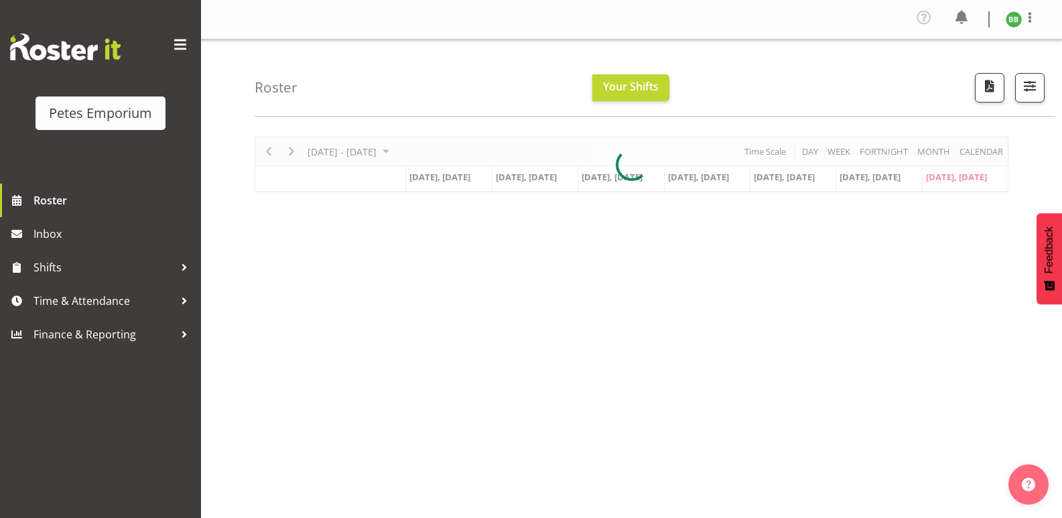 This screenshot has height=518, width=1062. Describe the element at coordinates (114, 234) in the screenshot. I see `span: Inbox` at that location.